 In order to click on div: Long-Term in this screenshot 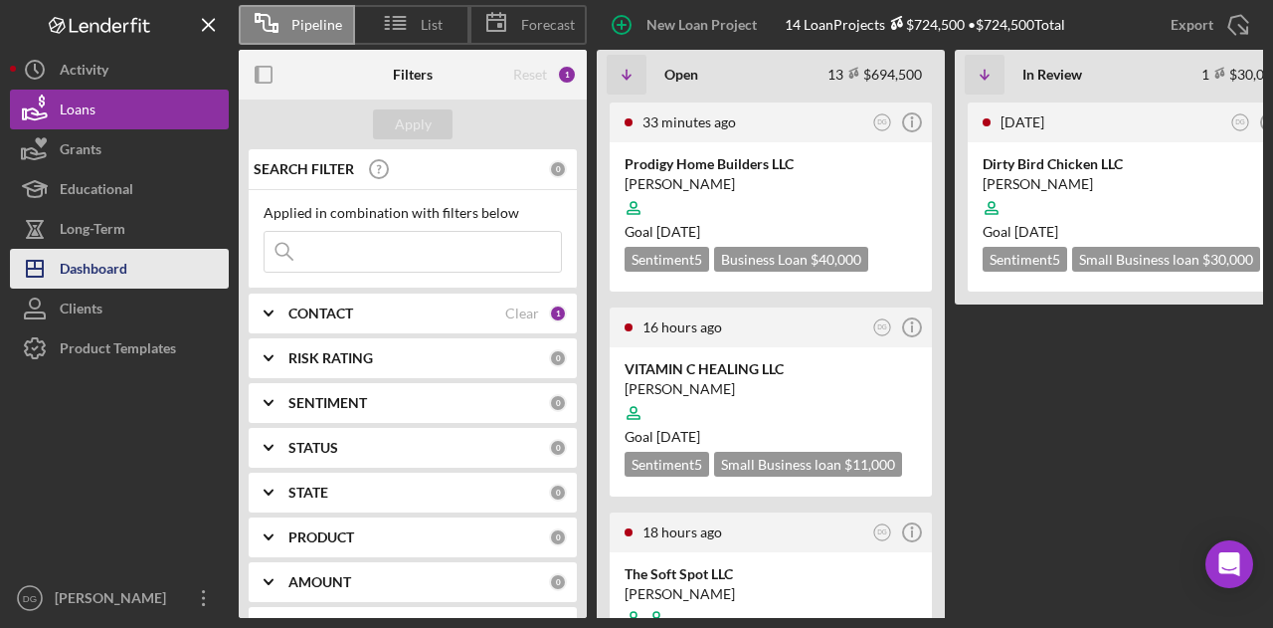, I will do `click(92, 231)`.